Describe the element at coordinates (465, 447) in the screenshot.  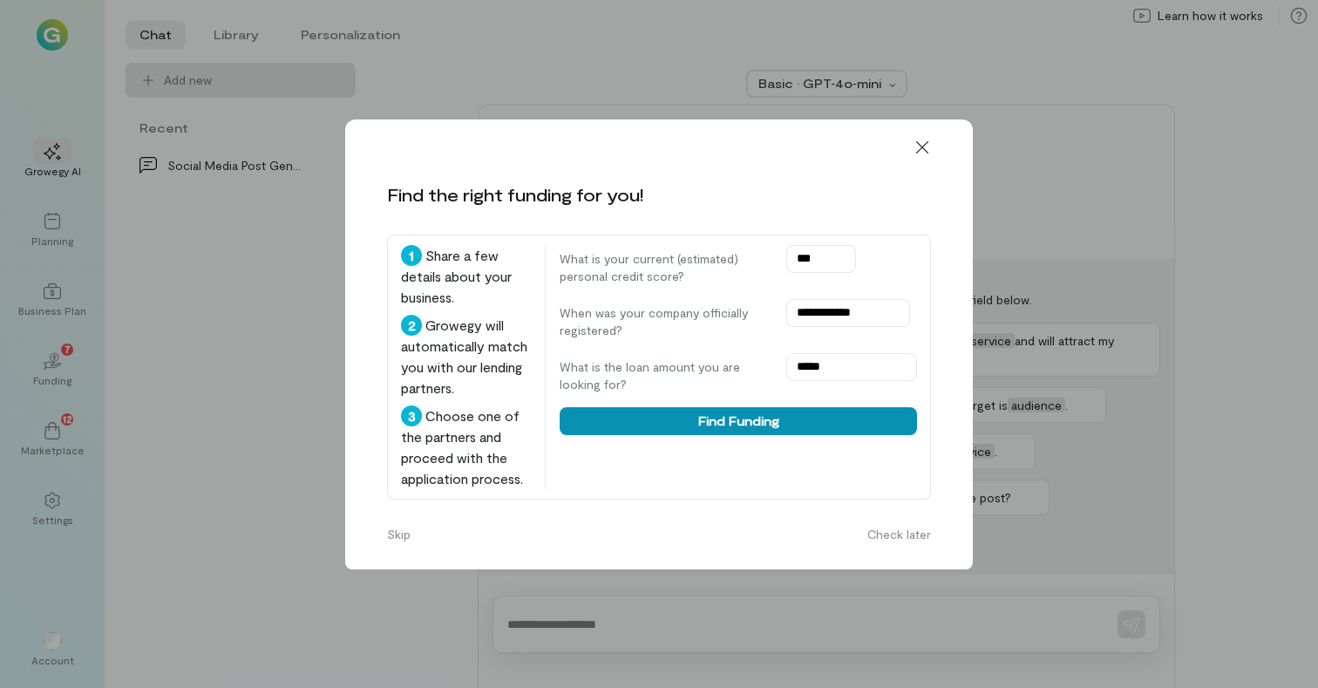
I see `div: Choose one of the partners and proceed with the application process.` at that location.